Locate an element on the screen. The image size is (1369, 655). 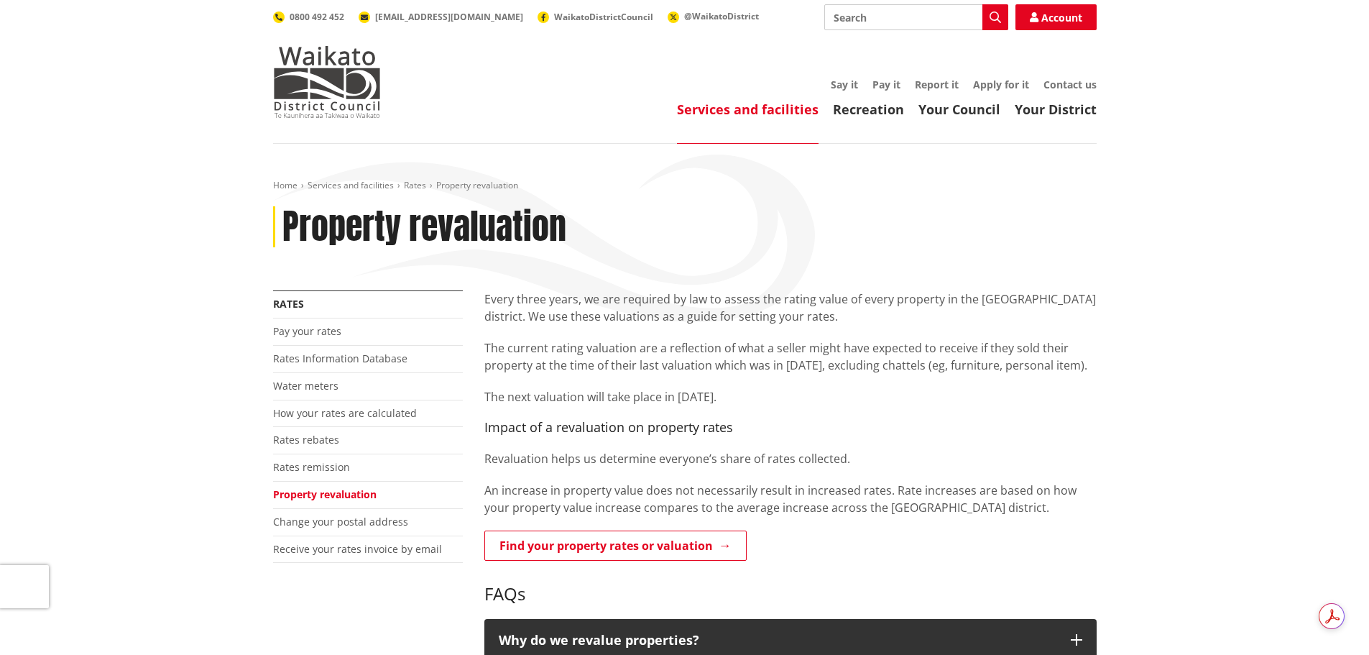
a: @WaikatoDistrict is located at coordinates (713, 16).